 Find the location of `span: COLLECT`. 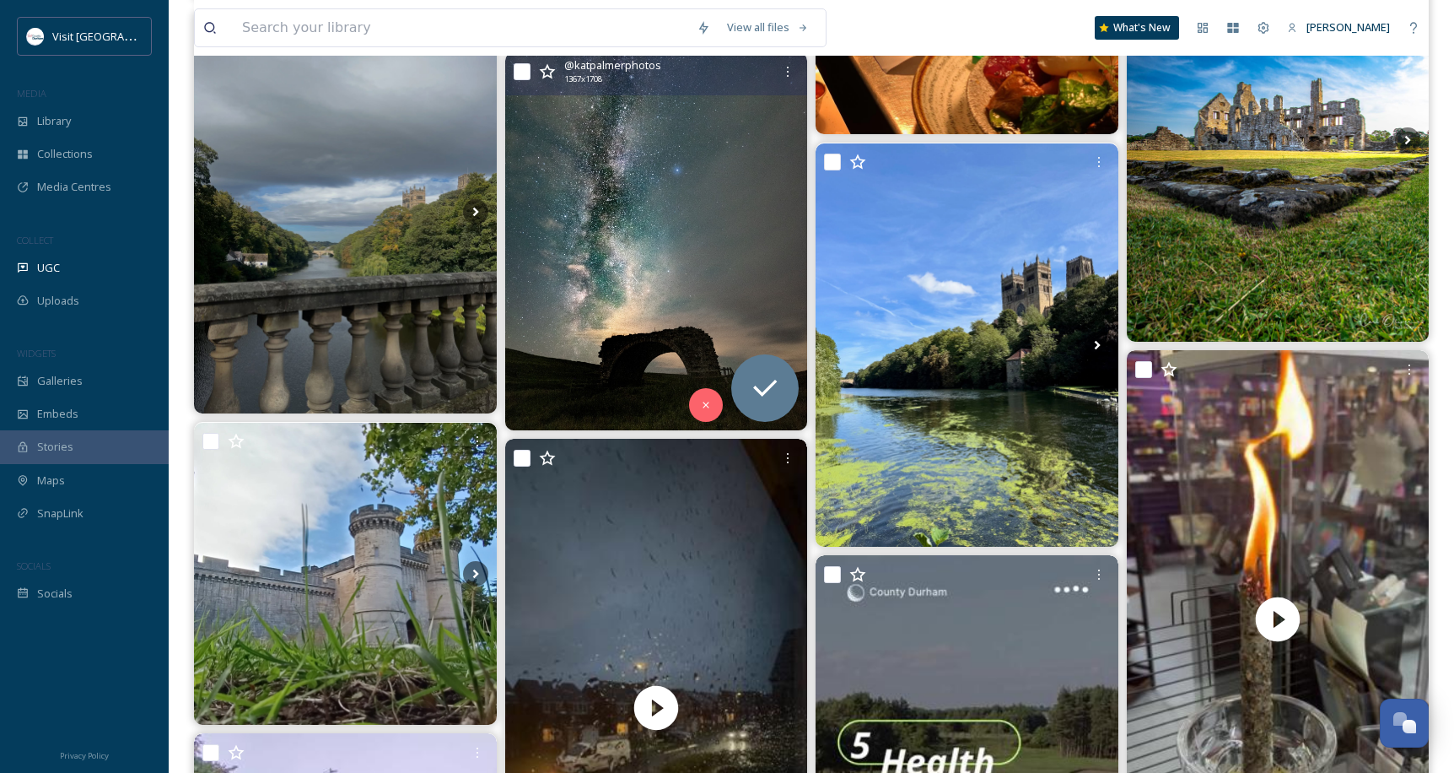

span: COLLECT is located at coordinates (35, 240).